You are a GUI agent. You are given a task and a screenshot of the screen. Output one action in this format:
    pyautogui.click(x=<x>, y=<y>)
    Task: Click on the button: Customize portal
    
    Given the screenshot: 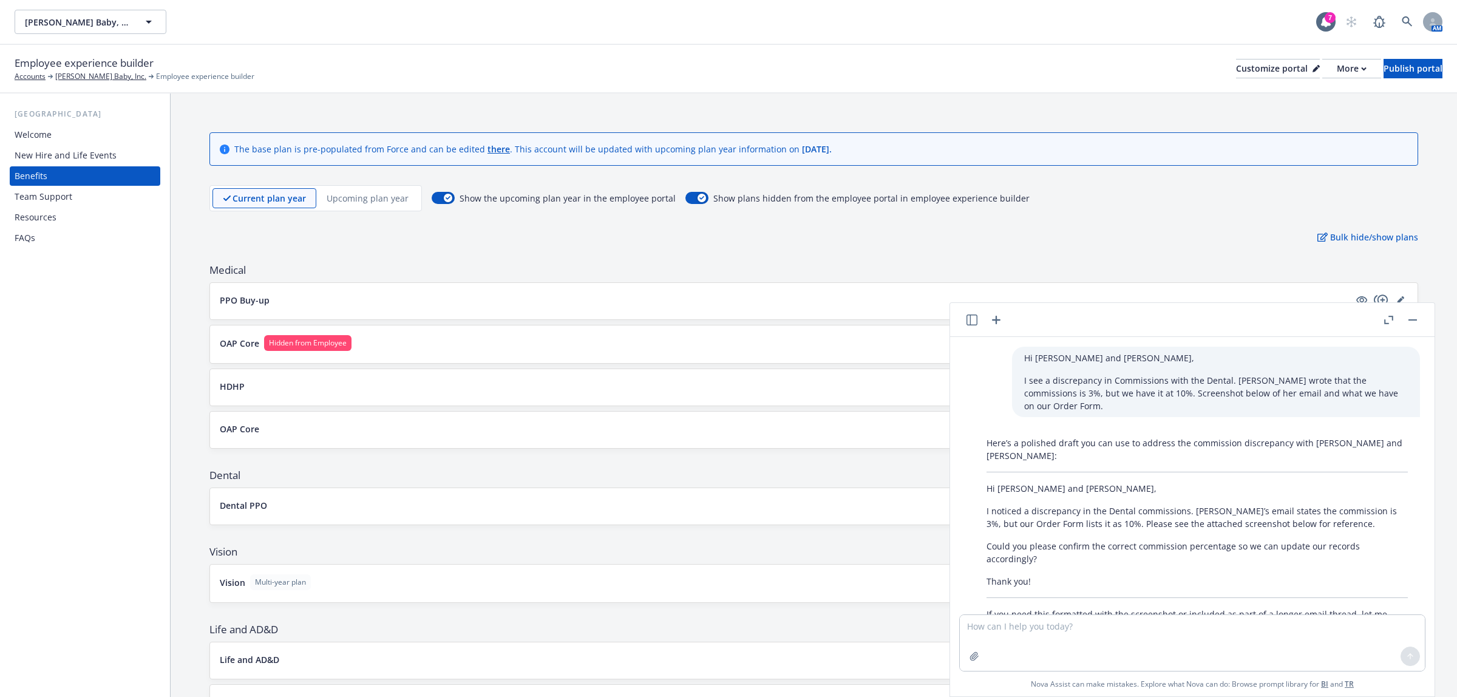 What is the action you would take?
    pyautogui.click(x=1277, y=69)
    